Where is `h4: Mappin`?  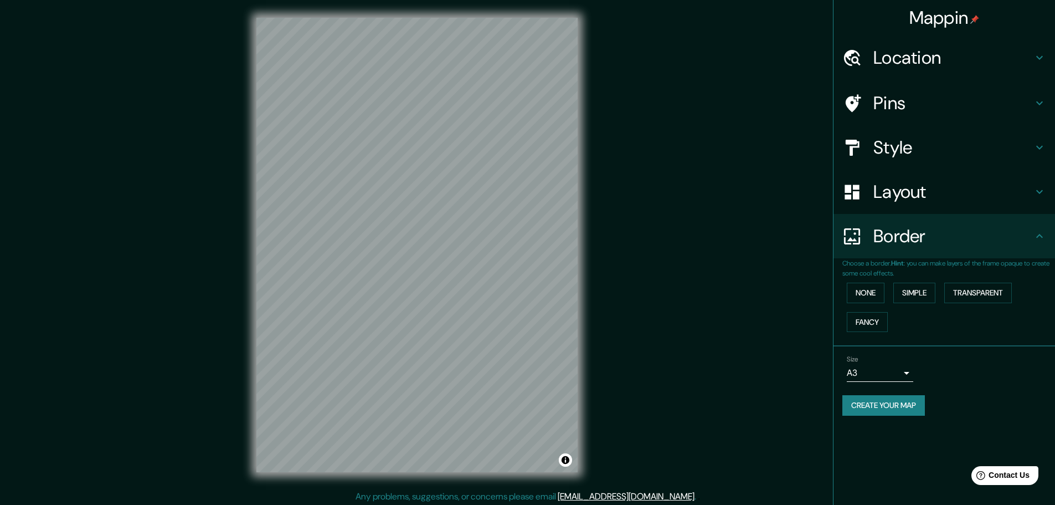
h4: Mappin is located at coordinates (945, 18).